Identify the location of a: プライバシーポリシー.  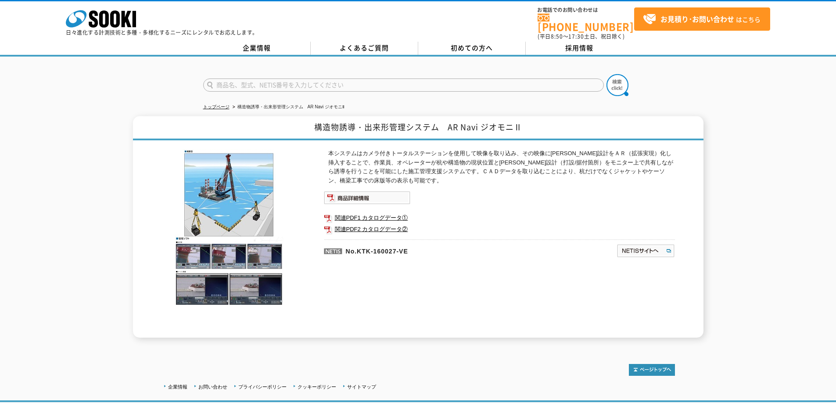
(262, 387).